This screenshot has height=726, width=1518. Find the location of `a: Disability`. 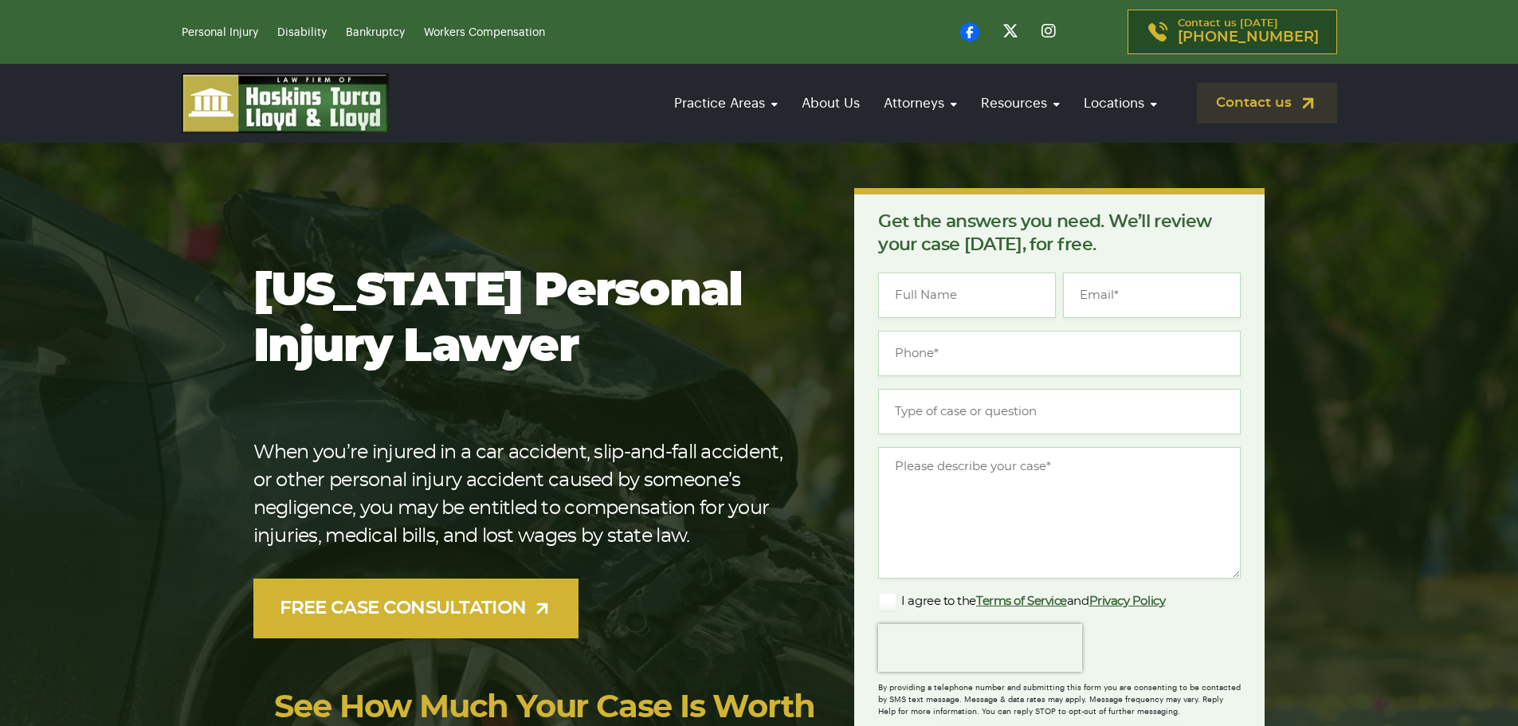

a: Disability is located at coordinates (302, 33).